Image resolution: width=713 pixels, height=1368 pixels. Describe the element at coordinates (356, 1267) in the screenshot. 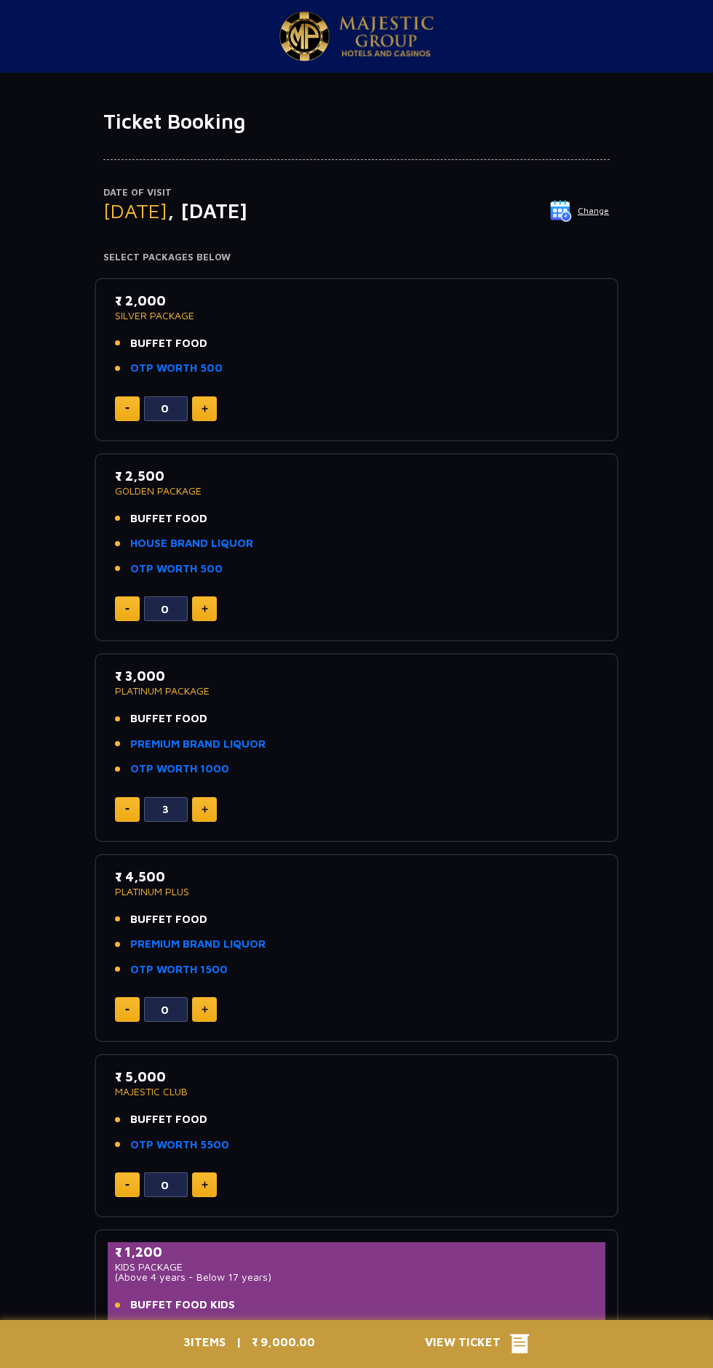

I see `p: KIDS PACKAGE` at that location.